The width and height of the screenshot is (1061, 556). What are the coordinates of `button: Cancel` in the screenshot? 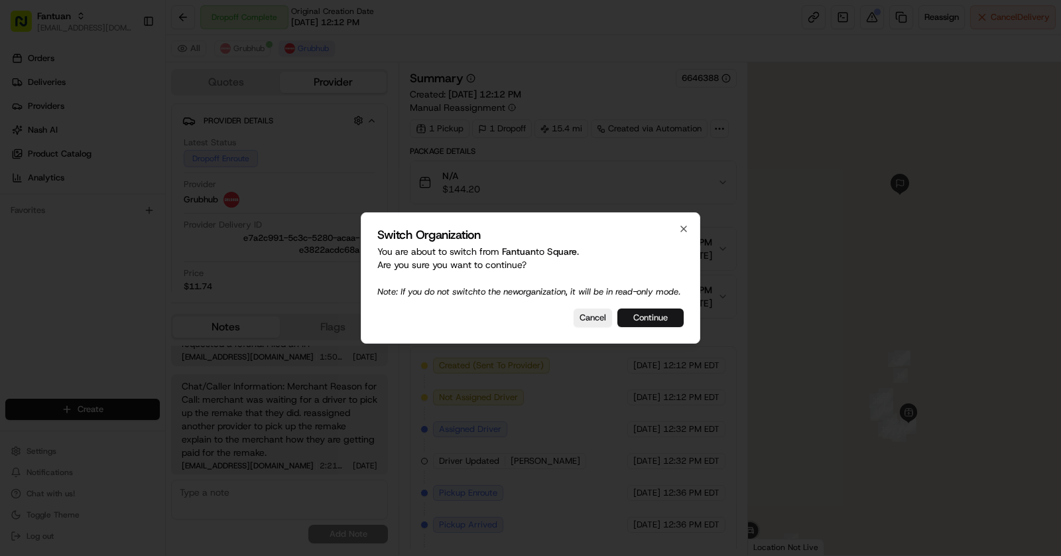 It's located at (593, 318).